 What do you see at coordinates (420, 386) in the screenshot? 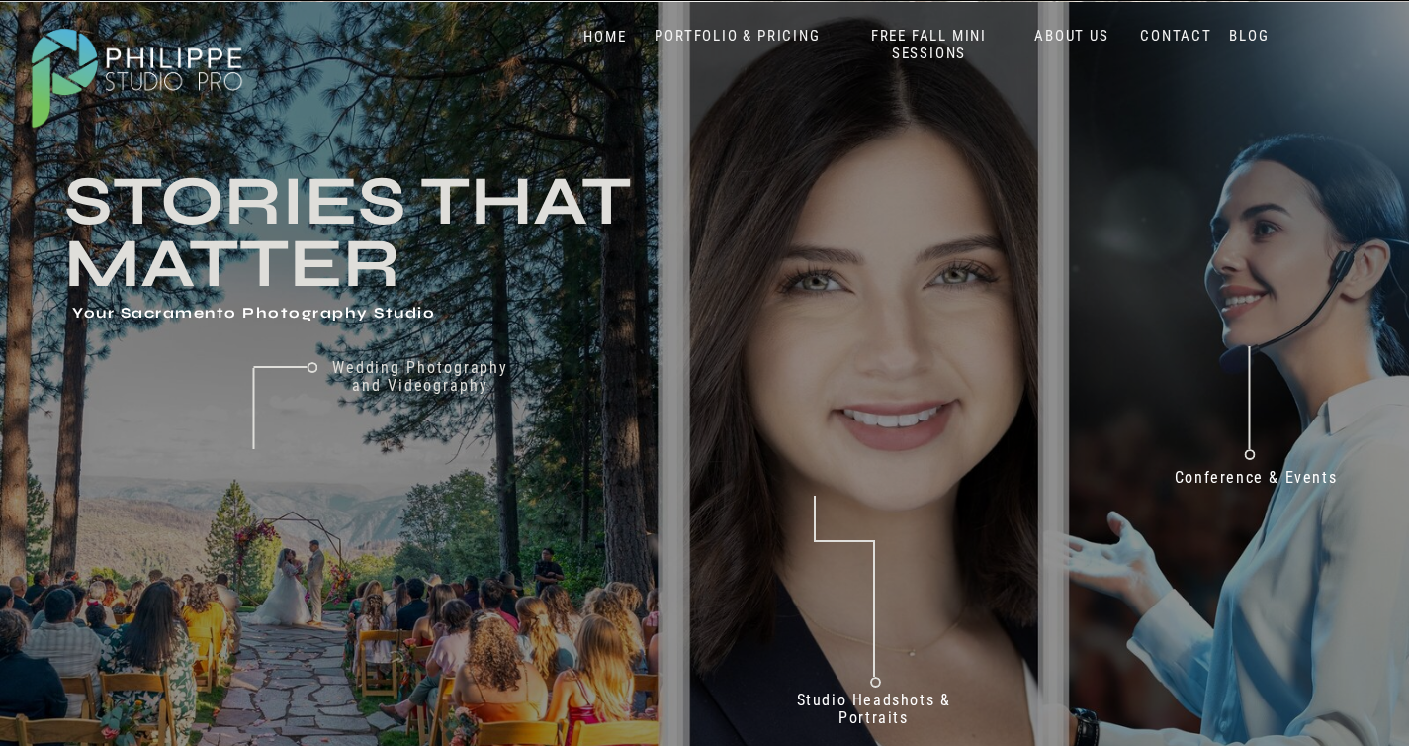
I see `a: Wedding Photography and Videography` at bounding box center [420, 386].